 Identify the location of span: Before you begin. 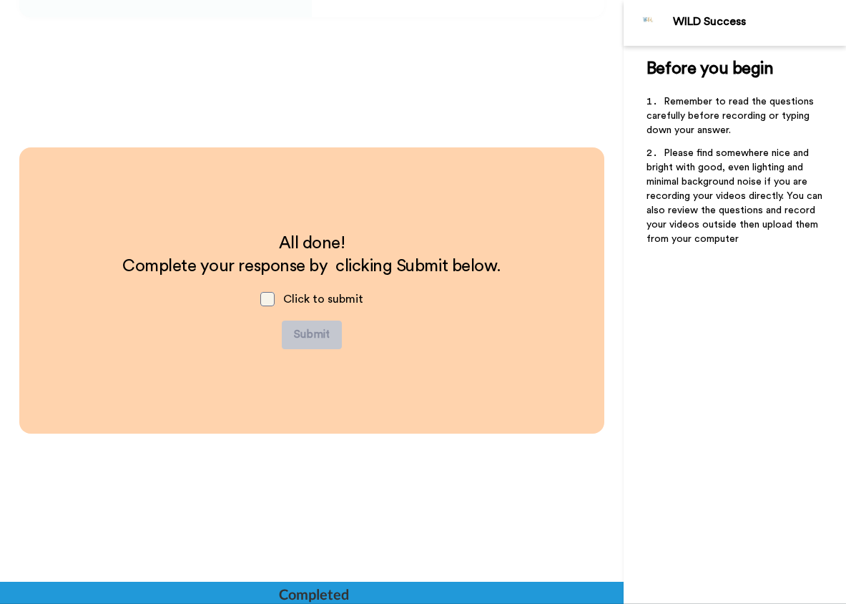
(710, 69).